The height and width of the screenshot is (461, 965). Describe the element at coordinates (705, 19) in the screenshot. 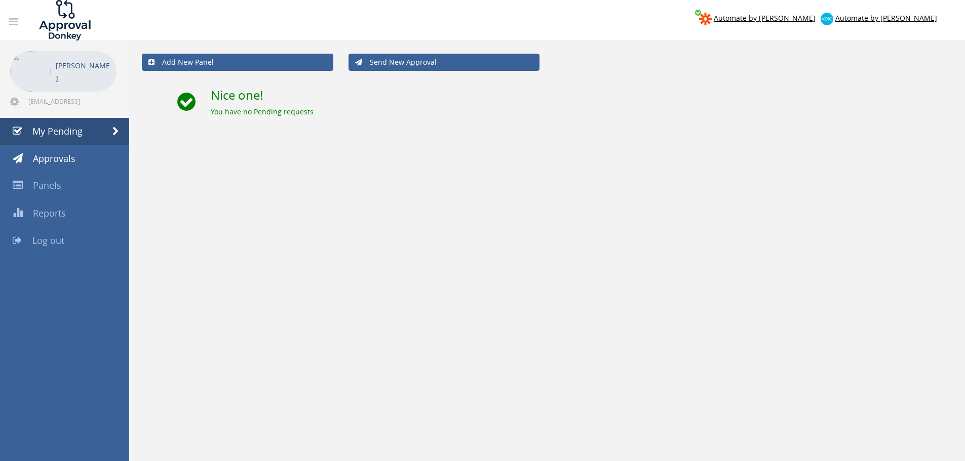

I see `img: zapier-logomark.png` at that location.